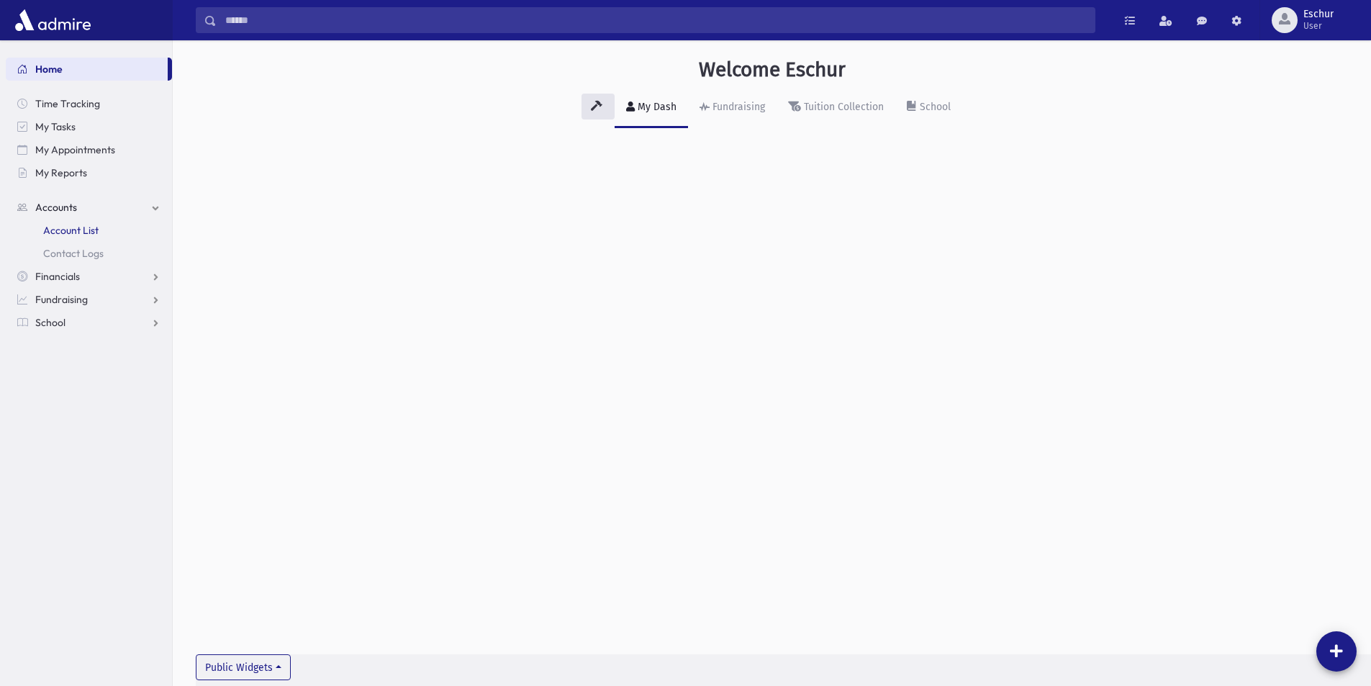 Image resolution: width=1371 pixels, height=686 pixels. What do you see at coordinates (1319, 14) in the screenshot?
I see `span: Eschur` at bounding box center [1319, 14].